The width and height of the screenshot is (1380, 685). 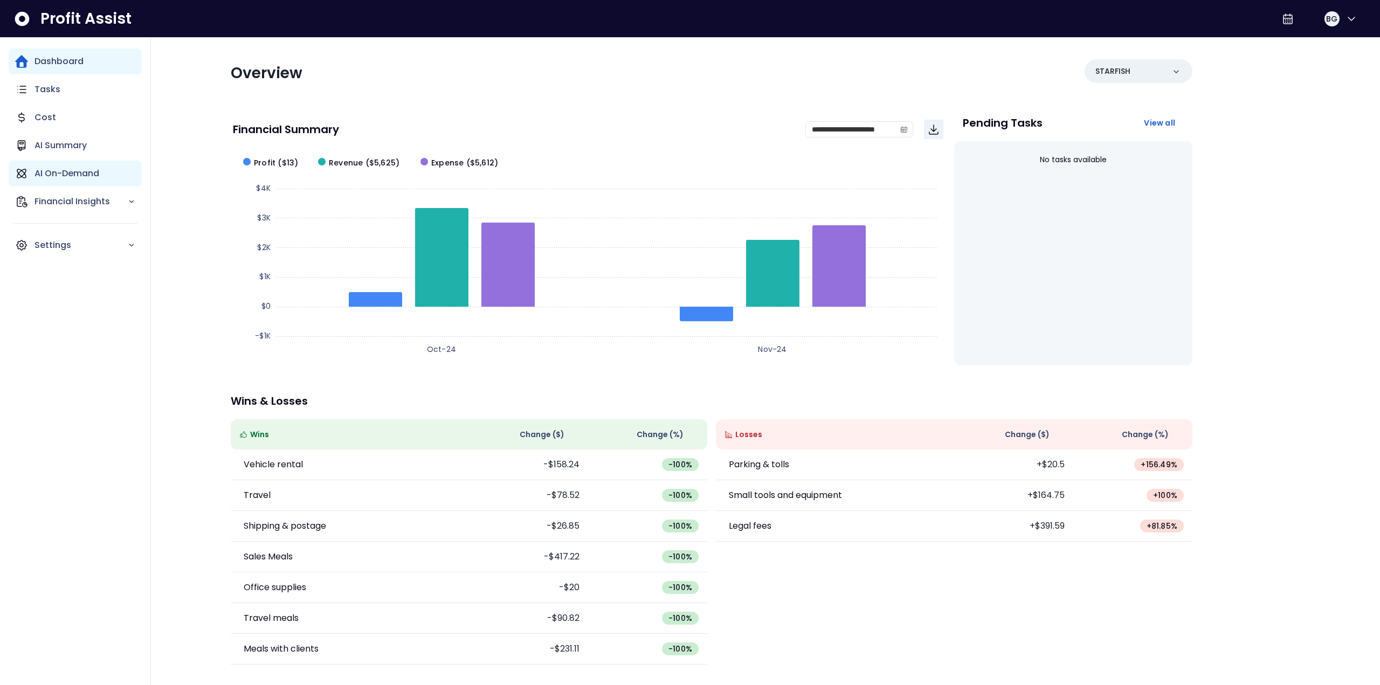 What do you see at coordinates (285, 526) in the screenshot?
I see `p: Shipping & postage` at bounding box center [285, 526].